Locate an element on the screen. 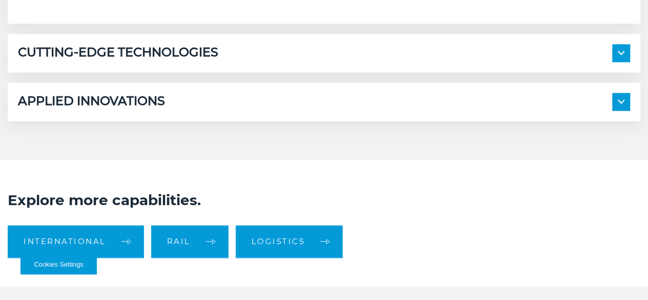 The width and height of the screenshot is (648, 300). div: Chat Widget is located at coordinates (622, 275).